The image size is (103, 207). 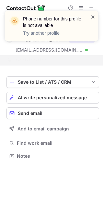 What do you see at coordinates (53, 33) in the screenshot?
I see `p: Try another profile` at bounding box center [53, 33].